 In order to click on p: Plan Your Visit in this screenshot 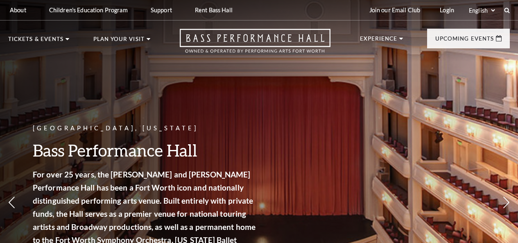, I will do `click(119, 41)`.